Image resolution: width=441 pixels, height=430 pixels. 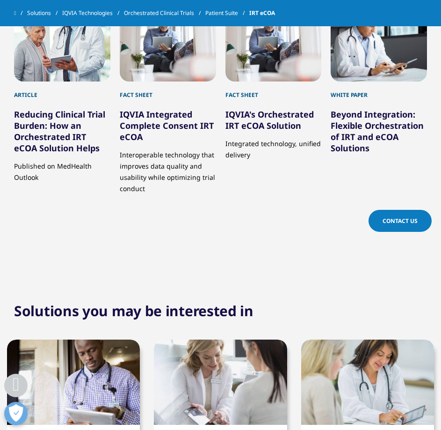 What do you see at coordinates (62, 168) in the screenshot?
I see `p: Published on MedHealth Outlook` at bounding box center [62, 168].